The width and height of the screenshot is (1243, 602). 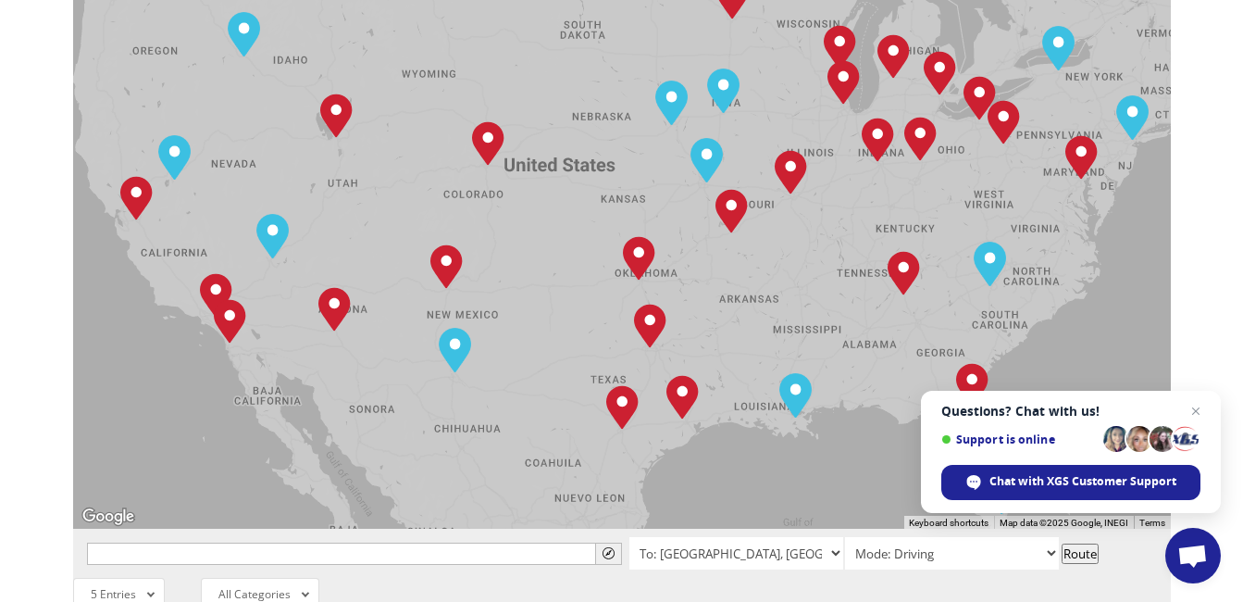 What do you see at coordinates (1004, 122) in the screenshot?
I see `div: Pittsburgh, PA` at bounding box center [1004, 122].